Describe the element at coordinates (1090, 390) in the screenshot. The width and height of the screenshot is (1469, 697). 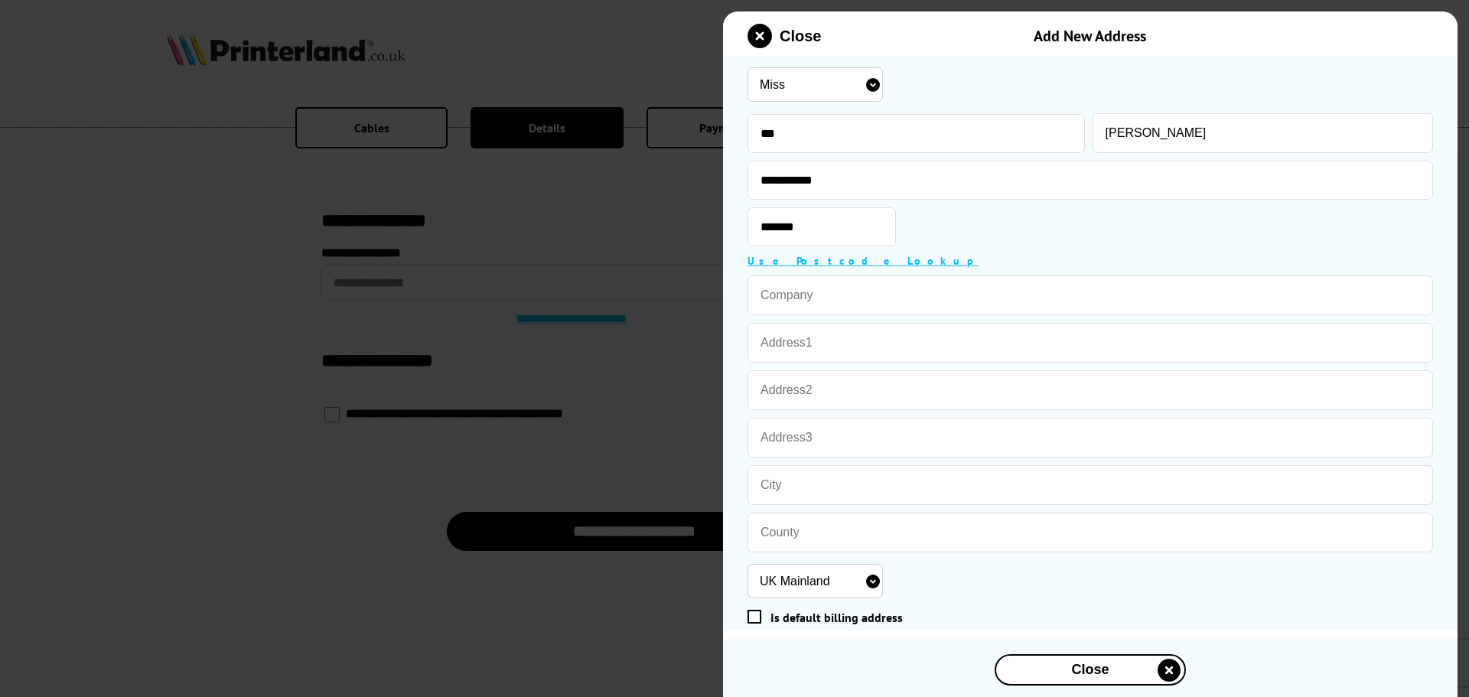
I see `input: Address2` at that location.